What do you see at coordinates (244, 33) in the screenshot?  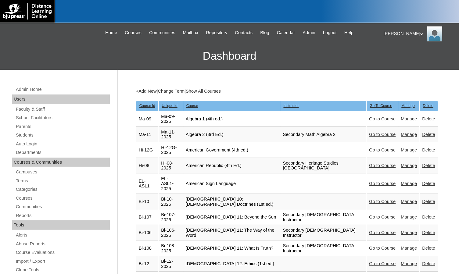 I see `span: Contacts` at bounding box center [244, 33].